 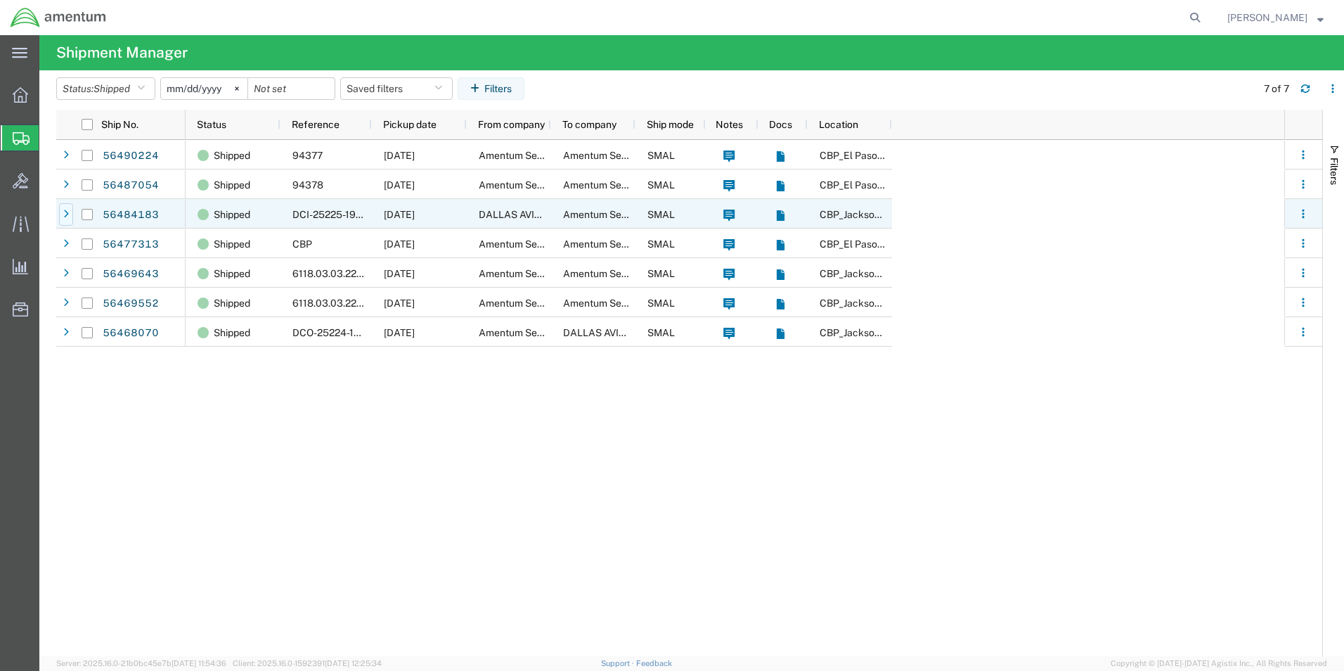 What do you see at coordinates (212, 124) in the screenshot?
I see `span: Status` at bounding box center [212, 124].